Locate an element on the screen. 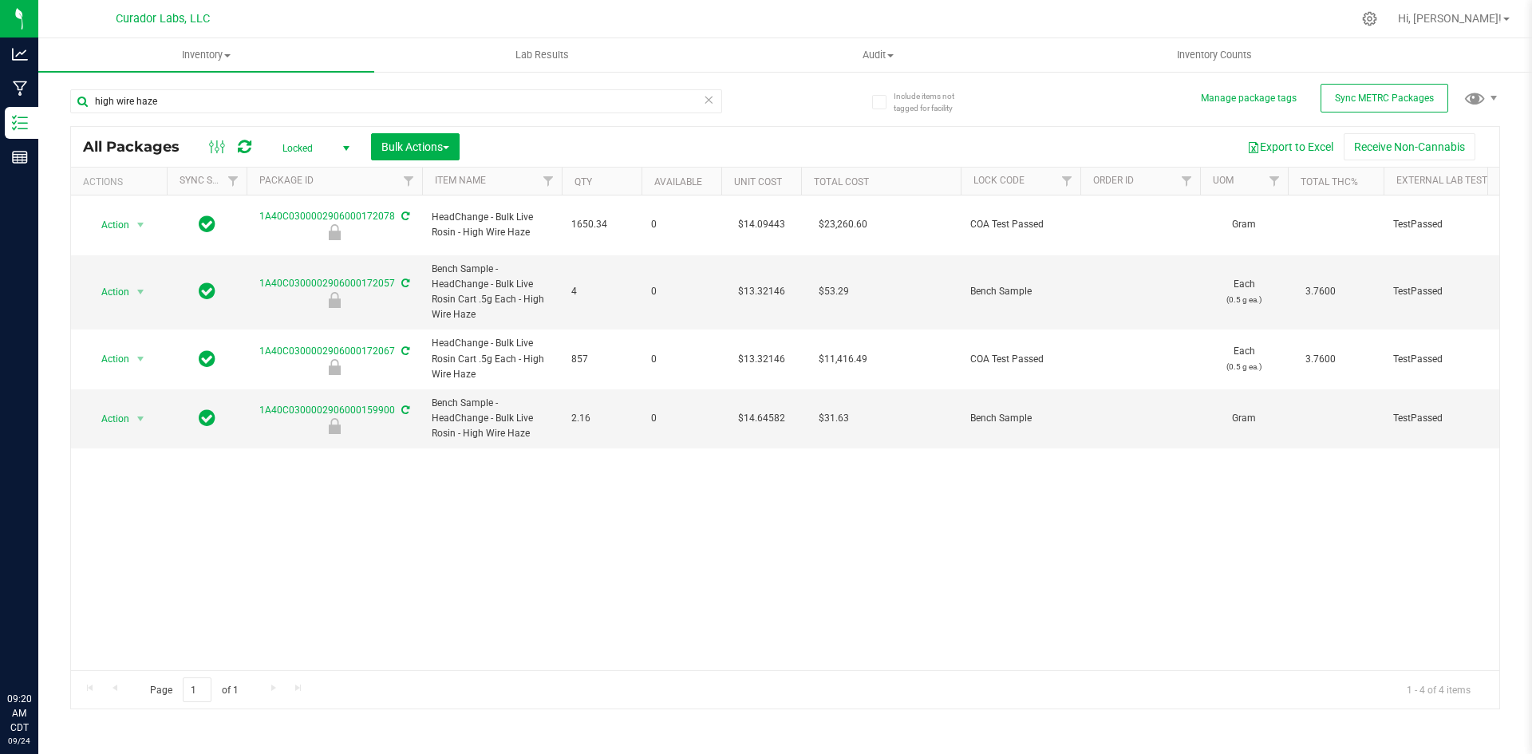 The image size is (1532, 754). a: Order Id is located at coordinates (1113, 180).